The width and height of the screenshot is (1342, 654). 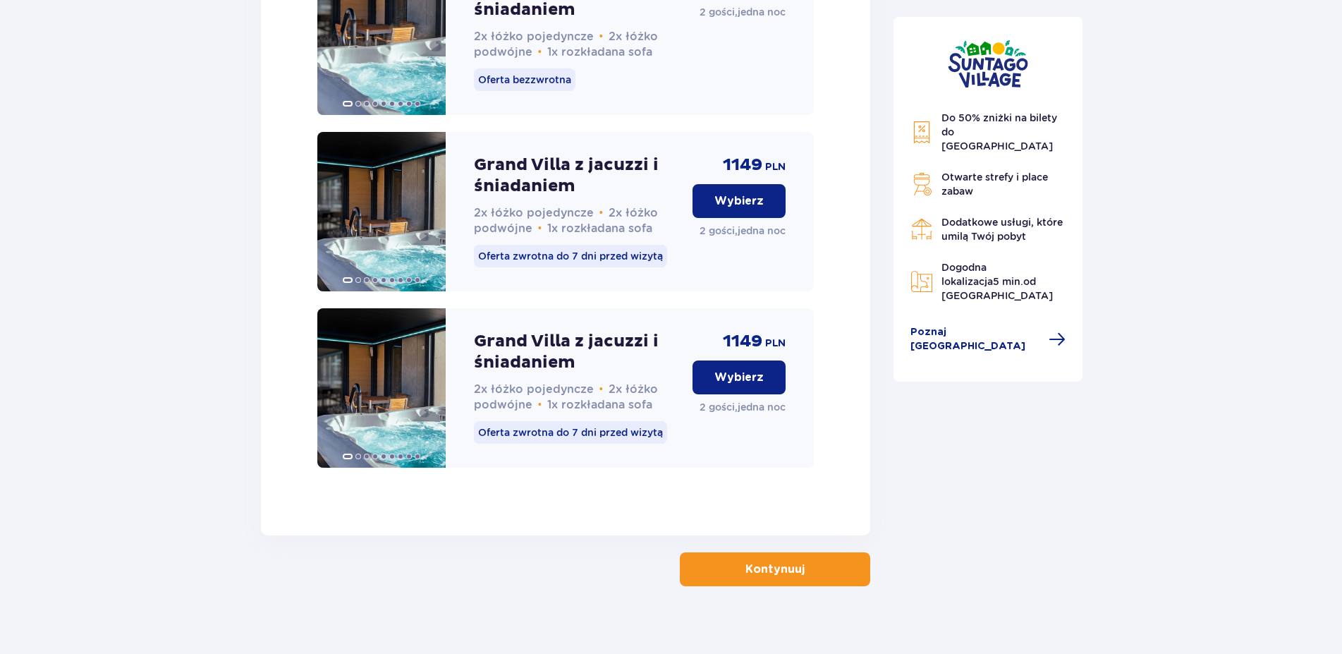 I want to click on p: Kontynuuj, so click(x=775, y=569).